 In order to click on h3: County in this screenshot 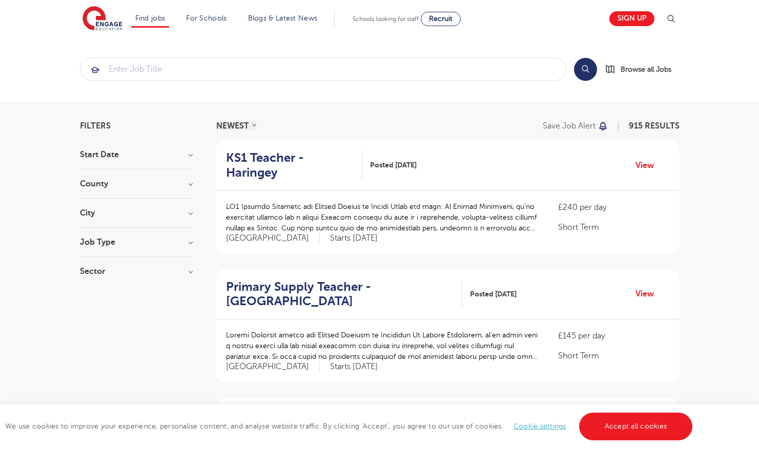, I will do `click(136, 184)`.